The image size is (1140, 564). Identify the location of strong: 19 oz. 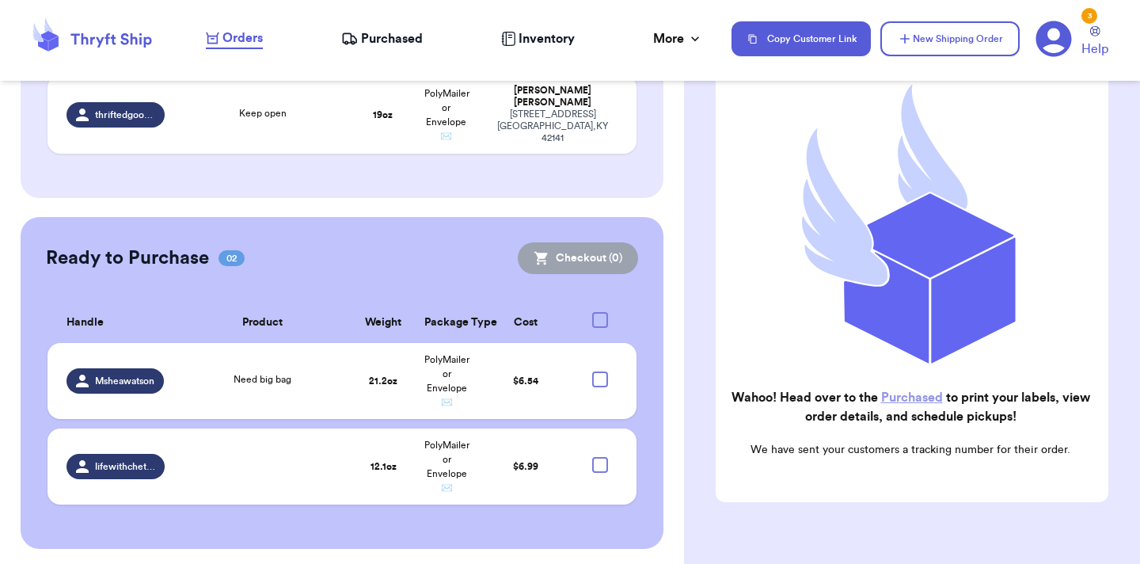
(382, 115).